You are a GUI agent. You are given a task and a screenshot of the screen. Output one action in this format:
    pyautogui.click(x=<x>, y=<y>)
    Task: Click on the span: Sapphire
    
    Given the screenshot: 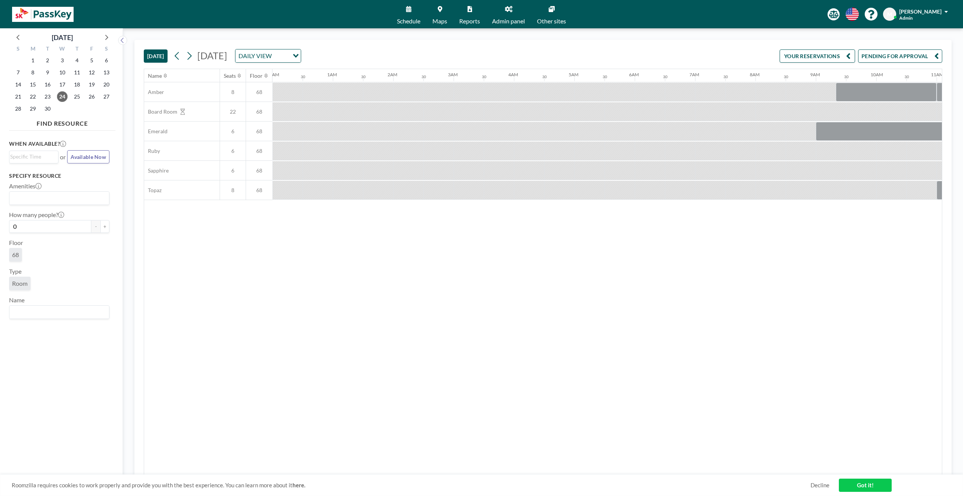 What is the action you would take?
    pyautogui.click(x=156, y=171)
    